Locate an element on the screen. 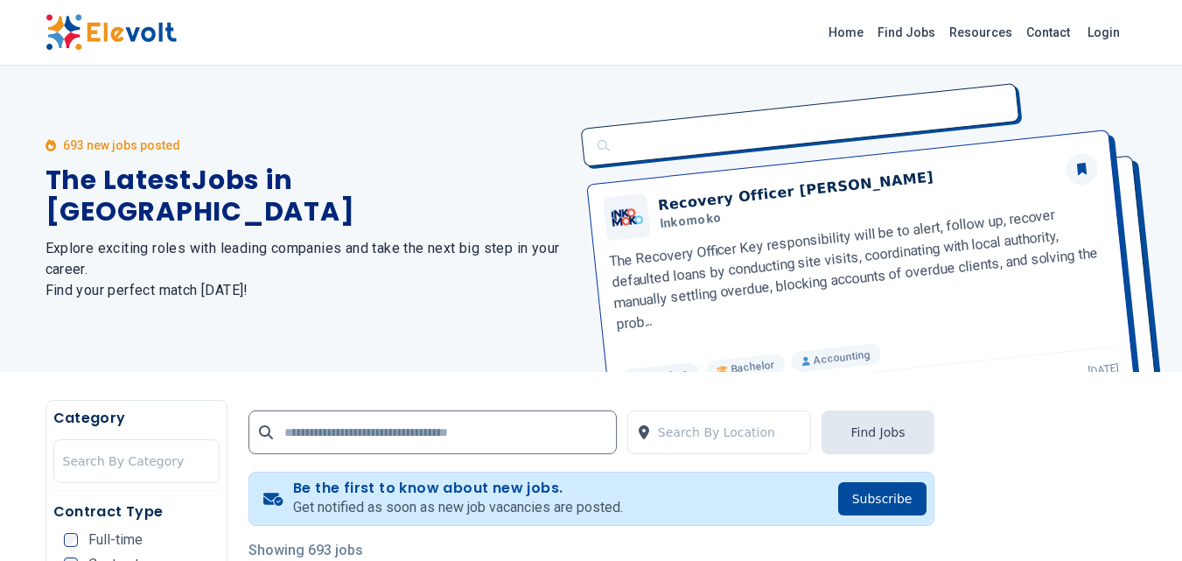  p: 693 new jobs posted is located at coordinates (122, 145).